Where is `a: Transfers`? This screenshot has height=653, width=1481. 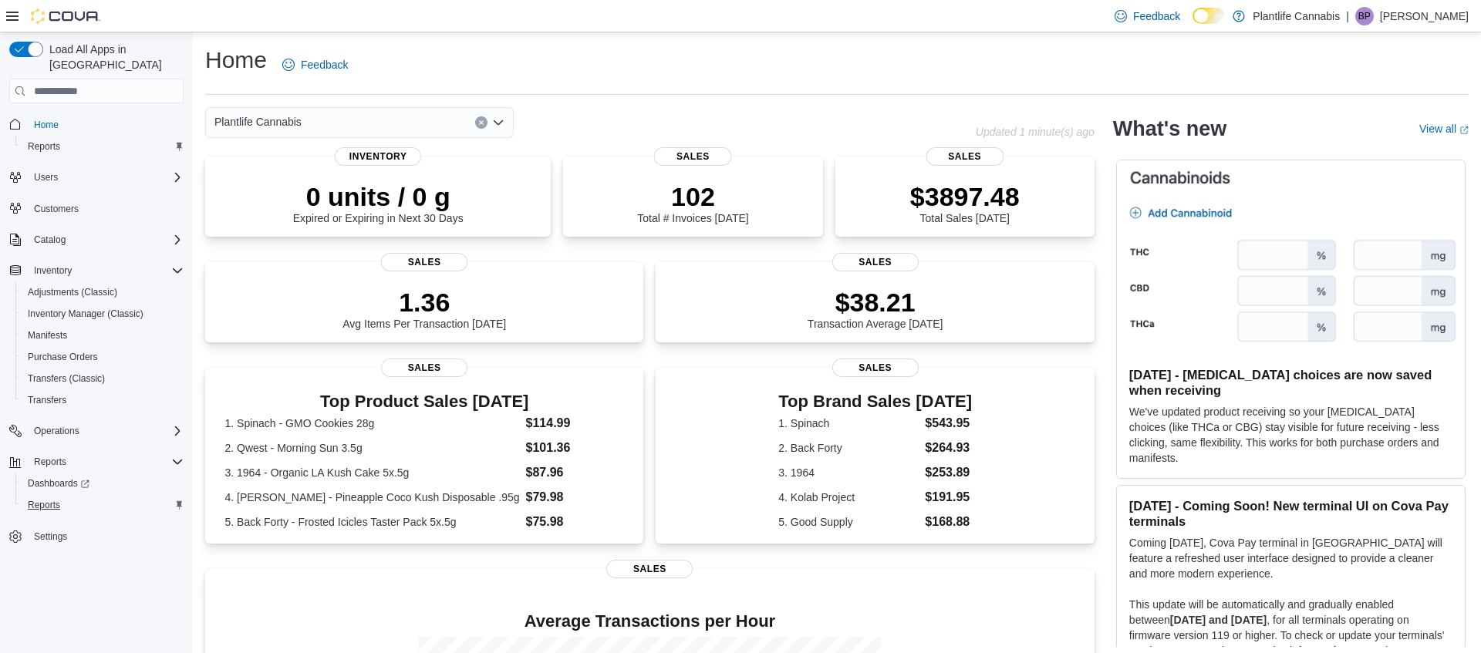
a: Transfers is located at coordinates (47, 400).